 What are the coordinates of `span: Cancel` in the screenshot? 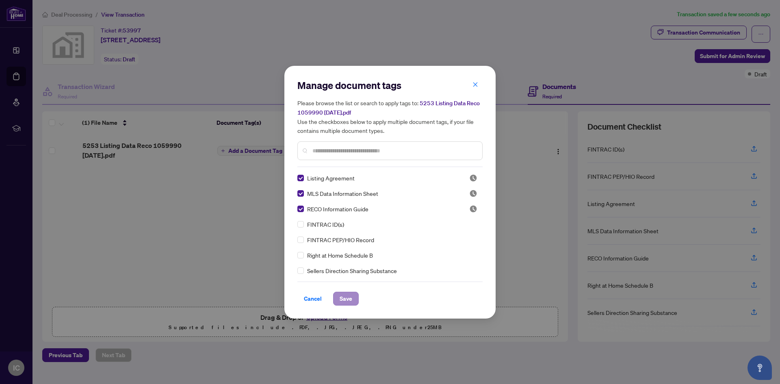 It's located at (313, 299).